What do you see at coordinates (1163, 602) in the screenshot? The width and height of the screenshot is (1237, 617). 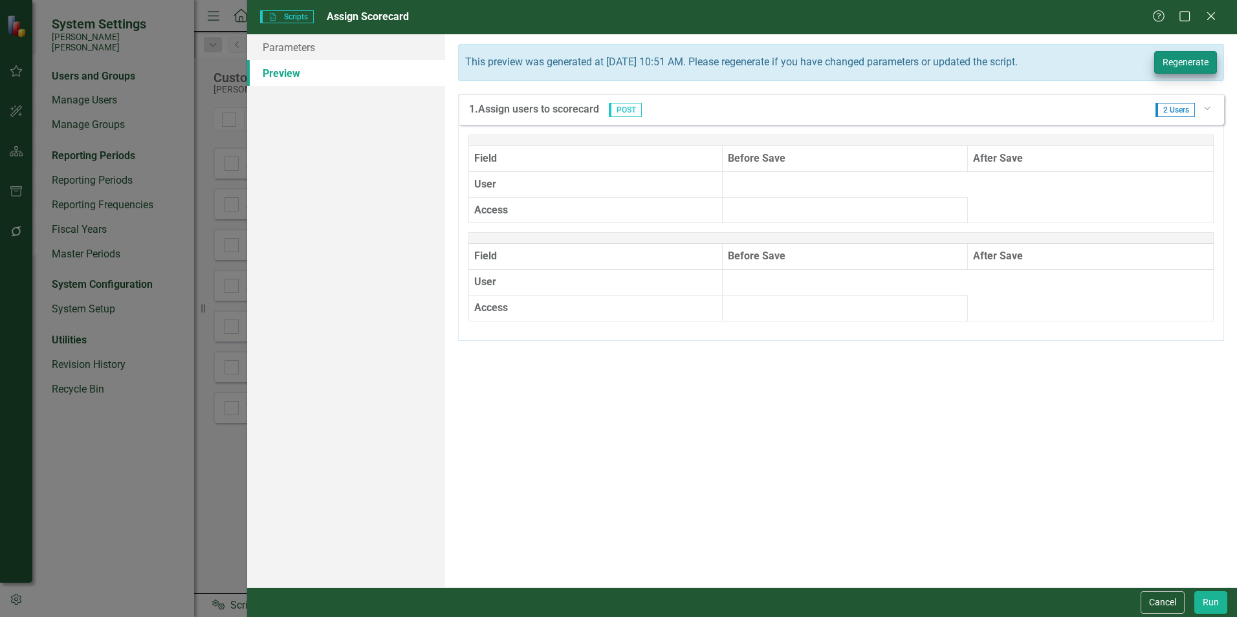 I see `button: Cancel` at bounding box center [1163, 602].